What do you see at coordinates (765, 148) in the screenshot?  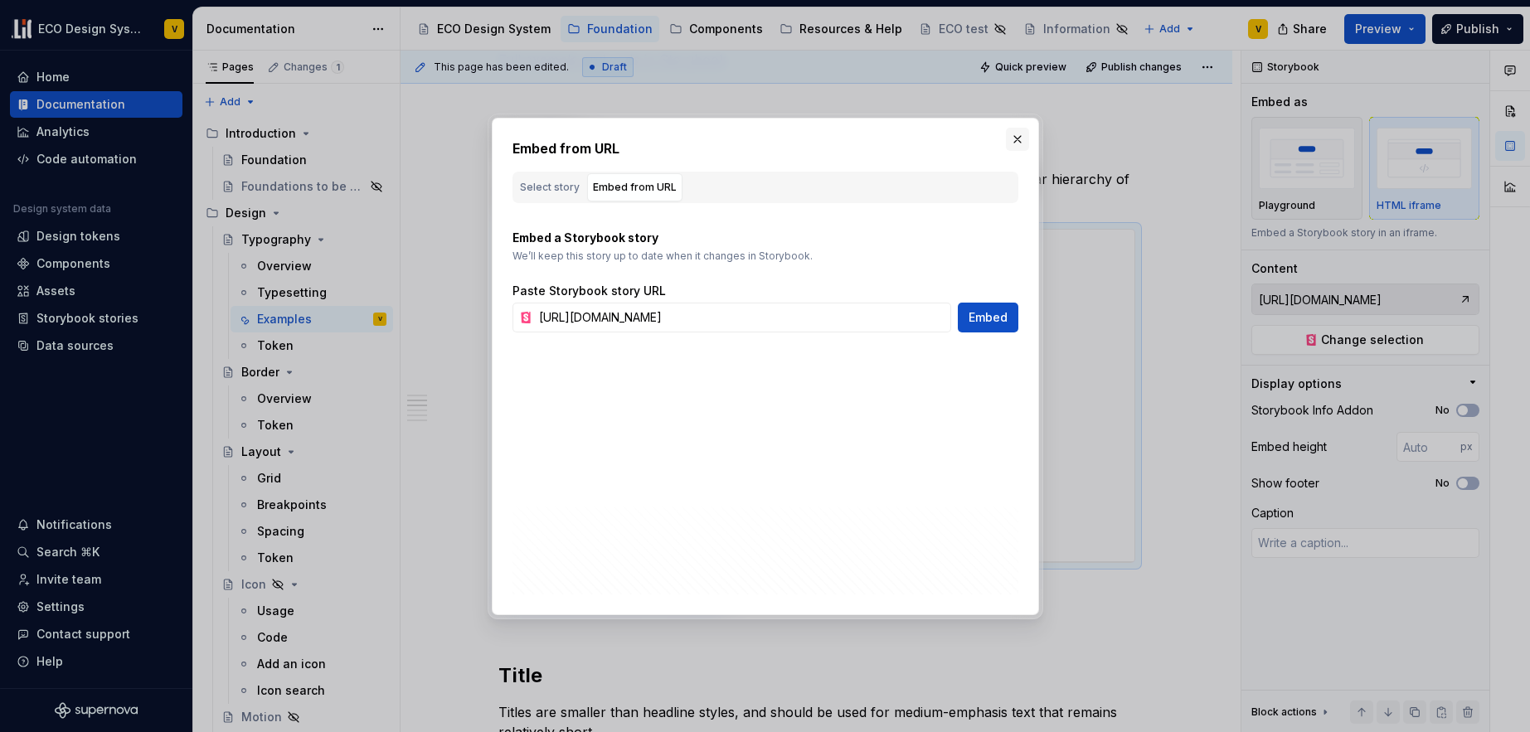 I see `h2: Embed from URL` at bounding box center [765, 148].